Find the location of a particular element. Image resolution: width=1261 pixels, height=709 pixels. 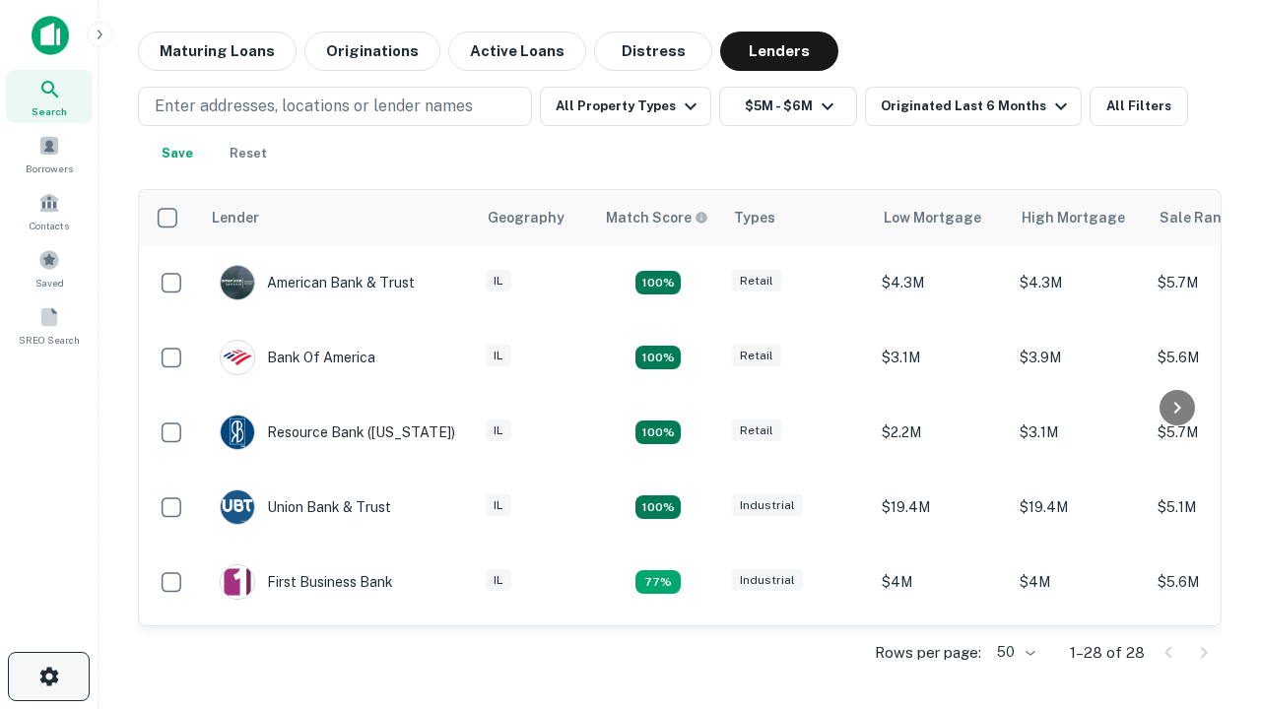

div: Union Bank & Trust is located at coordinates (305, 507).